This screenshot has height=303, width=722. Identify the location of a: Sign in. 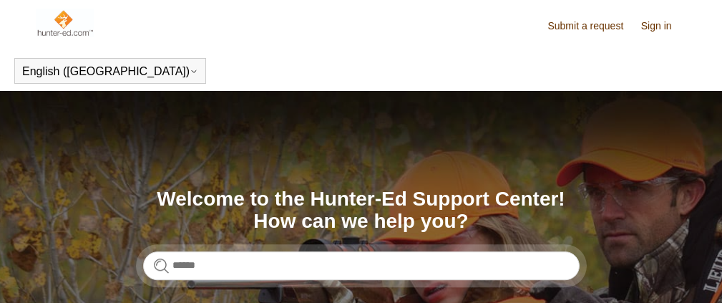
(663, 26).